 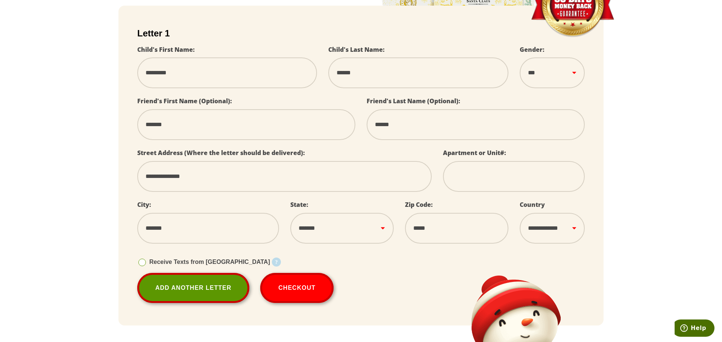 I want to click on label: Child's Last Name:, so click(x=356, y=50).